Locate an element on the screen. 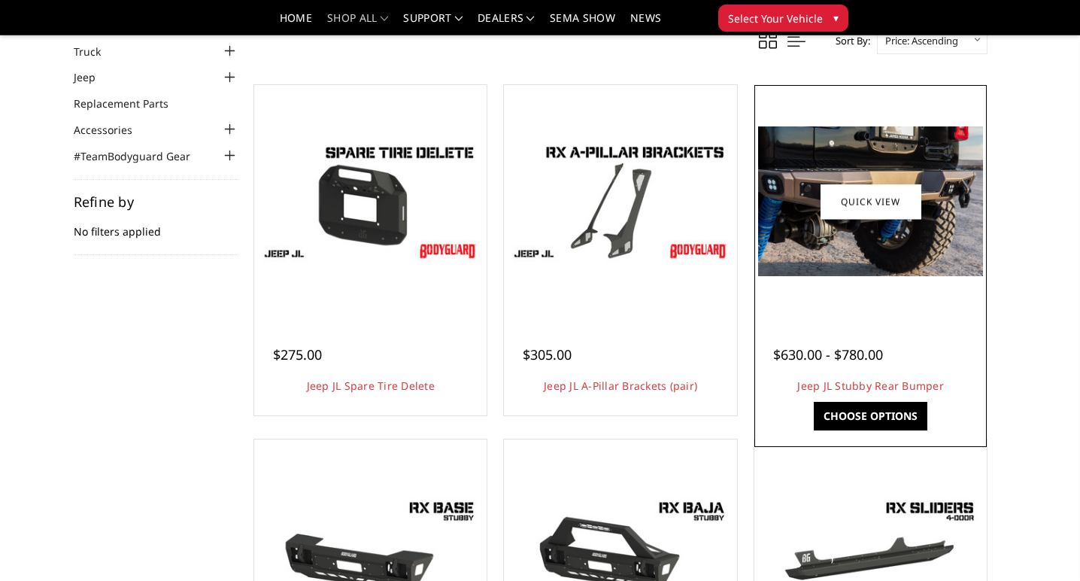 The width and height of the screenshot is (1080, 581). a: Dealers is located at coordinates (506, 23).